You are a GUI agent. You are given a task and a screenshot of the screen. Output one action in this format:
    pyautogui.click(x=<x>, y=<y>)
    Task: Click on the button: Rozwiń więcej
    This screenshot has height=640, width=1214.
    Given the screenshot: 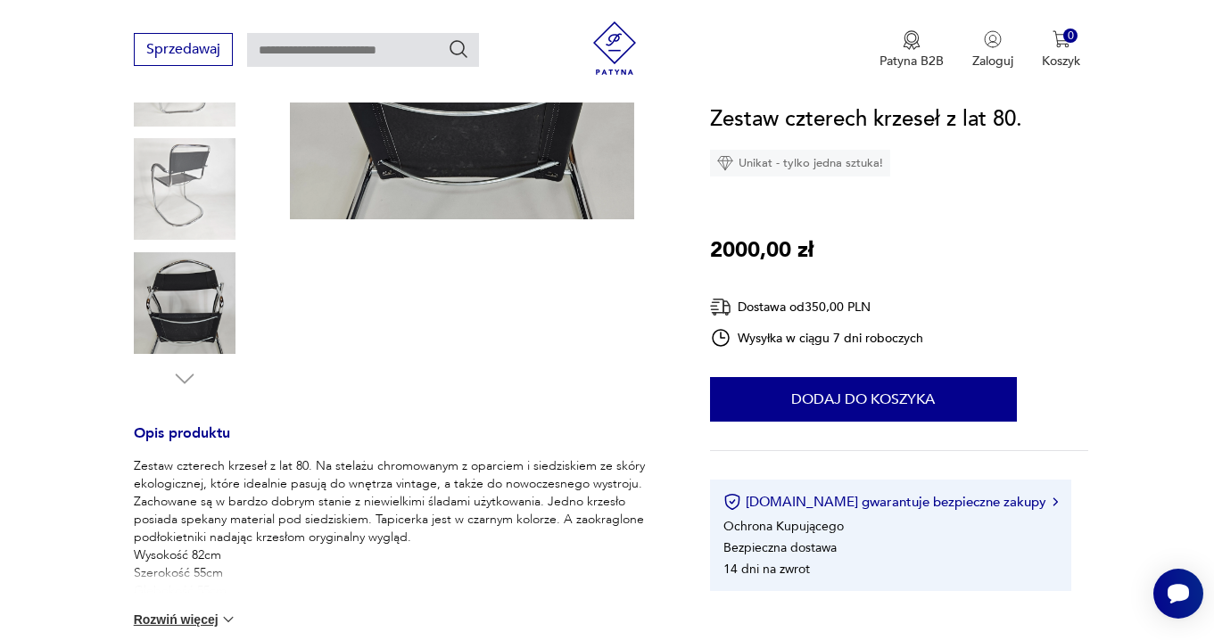 What is the action you would take?
    pyautogui.click(x=185, y=620)
    